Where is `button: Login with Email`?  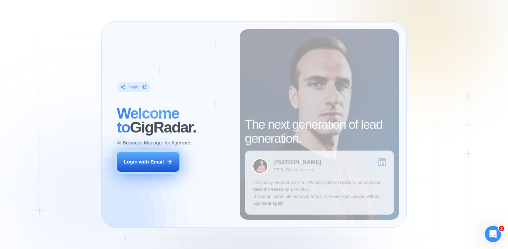 button: Login with Email is located at coordinates (148, 162).